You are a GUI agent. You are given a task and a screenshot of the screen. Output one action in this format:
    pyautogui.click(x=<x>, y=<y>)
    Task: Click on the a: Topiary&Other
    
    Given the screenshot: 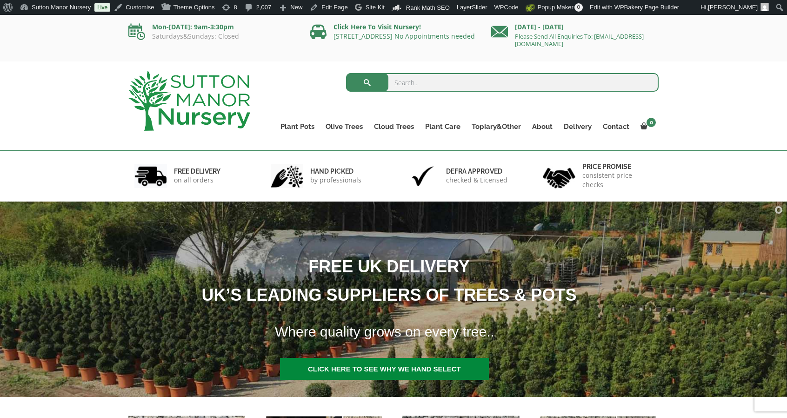 What is the action you would take?
    pyautogui.click(x=496, y=127)
    